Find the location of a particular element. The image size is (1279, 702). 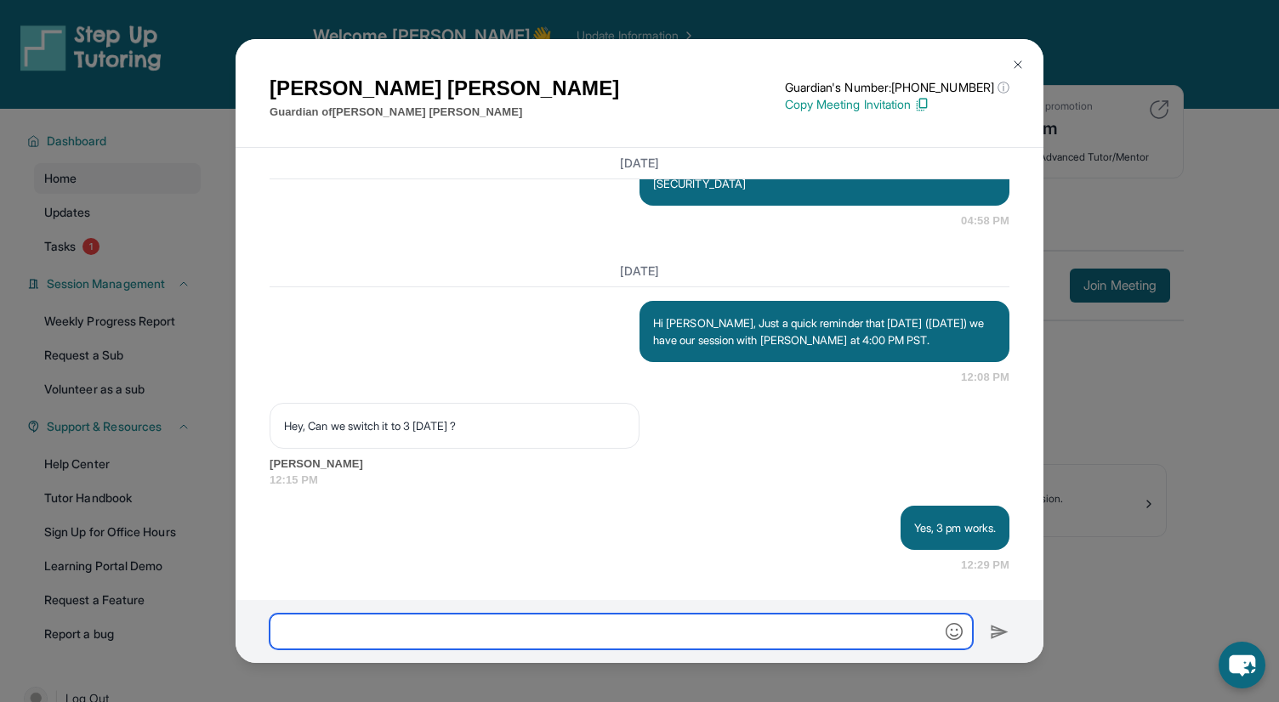

p: Copy Meeting Invitation is located at coordinates (897, 105).